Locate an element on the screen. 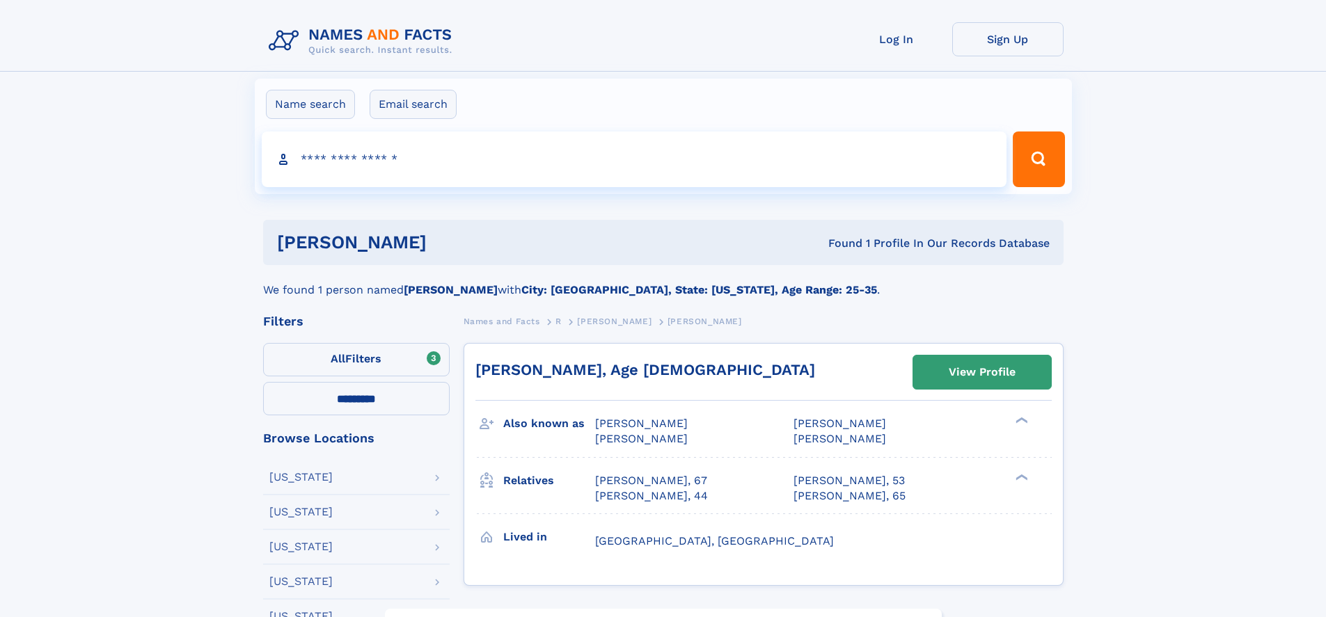  a: Names and Facts is located at coordinates (502, 321).